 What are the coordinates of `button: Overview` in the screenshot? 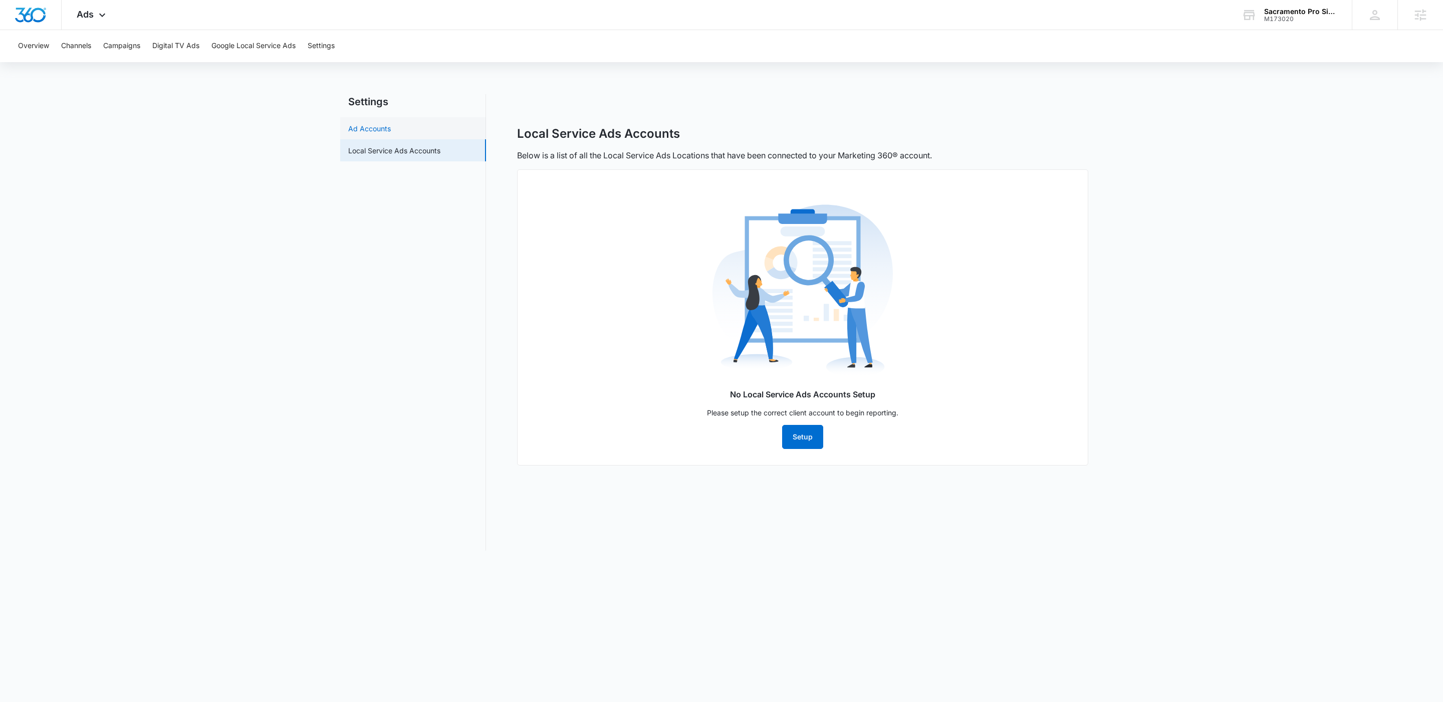 It's located at (34, 46).